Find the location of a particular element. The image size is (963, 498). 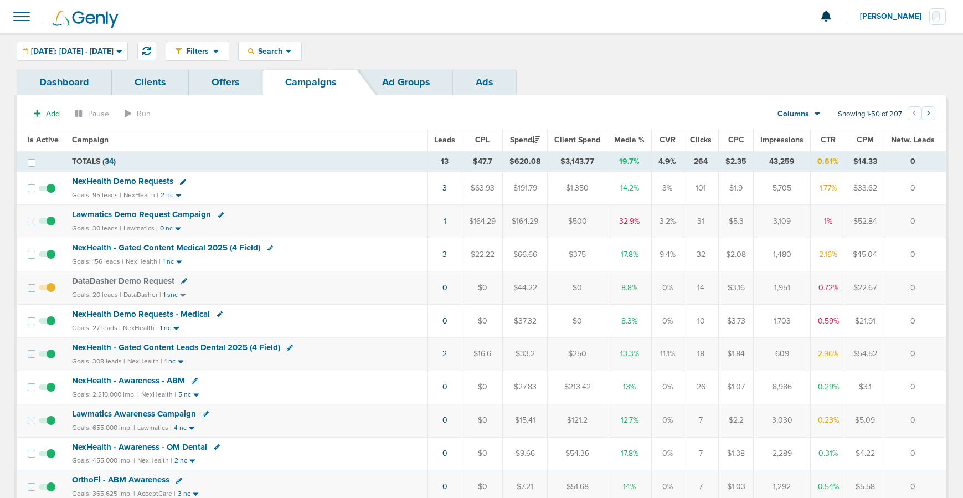

td: $213.42 is located at coordinates (578, 387).